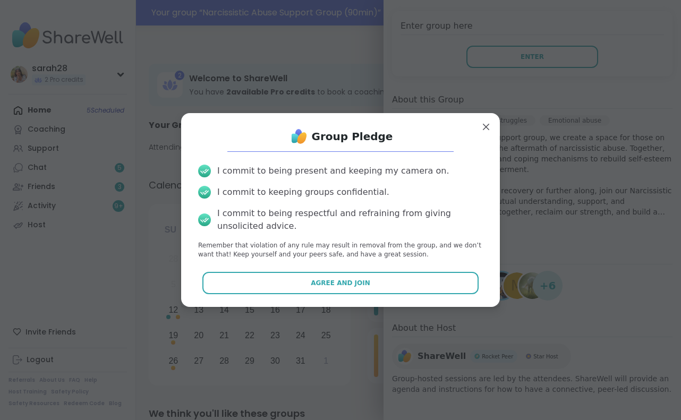 Image resolution: width=681 pixels, height=420 pixels. What do you see at coordinates (333, 171) in the screenshot?
I see `div: I commit to being present and keeping my camera on.` at bounding box center [333, 171].